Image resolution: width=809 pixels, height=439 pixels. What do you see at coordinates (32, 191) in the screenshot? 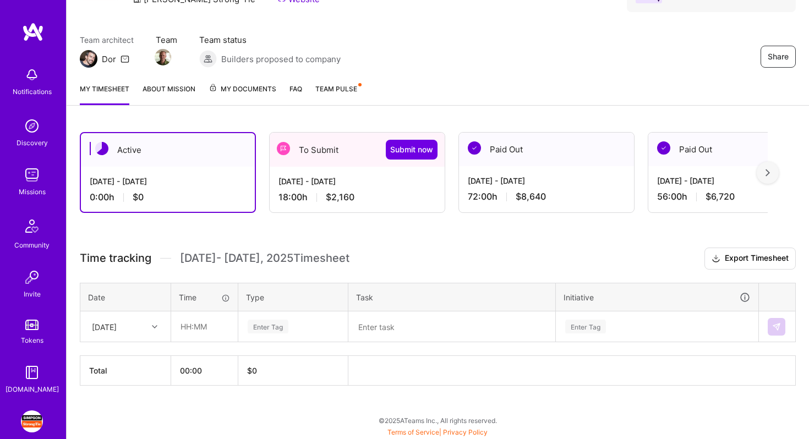
I see `div: Missions` at bounding box center [32, 191].